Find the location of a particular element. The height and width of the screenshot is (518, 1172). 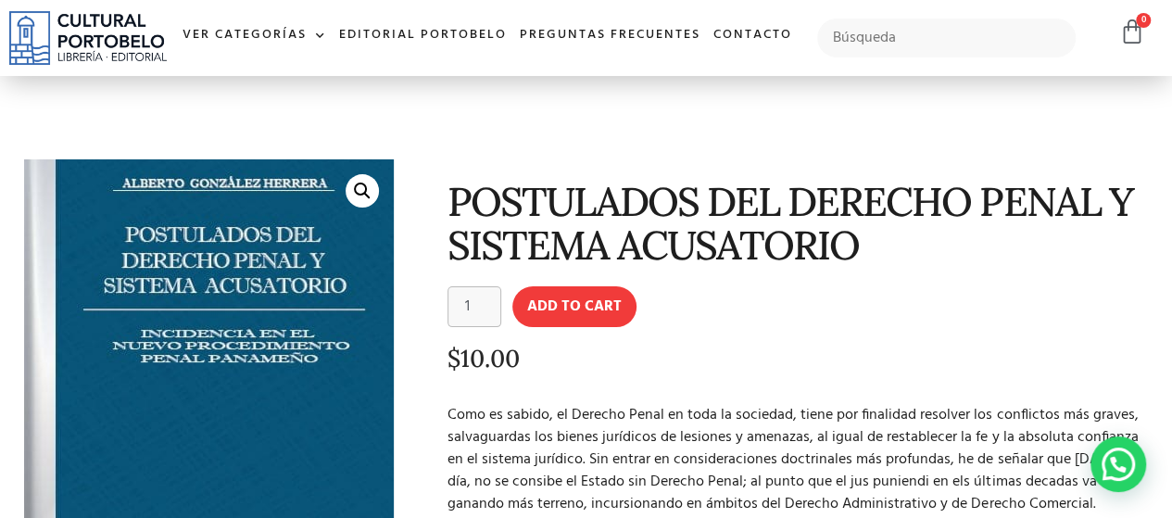

a: Contacto is located at coordinates (752, 35).